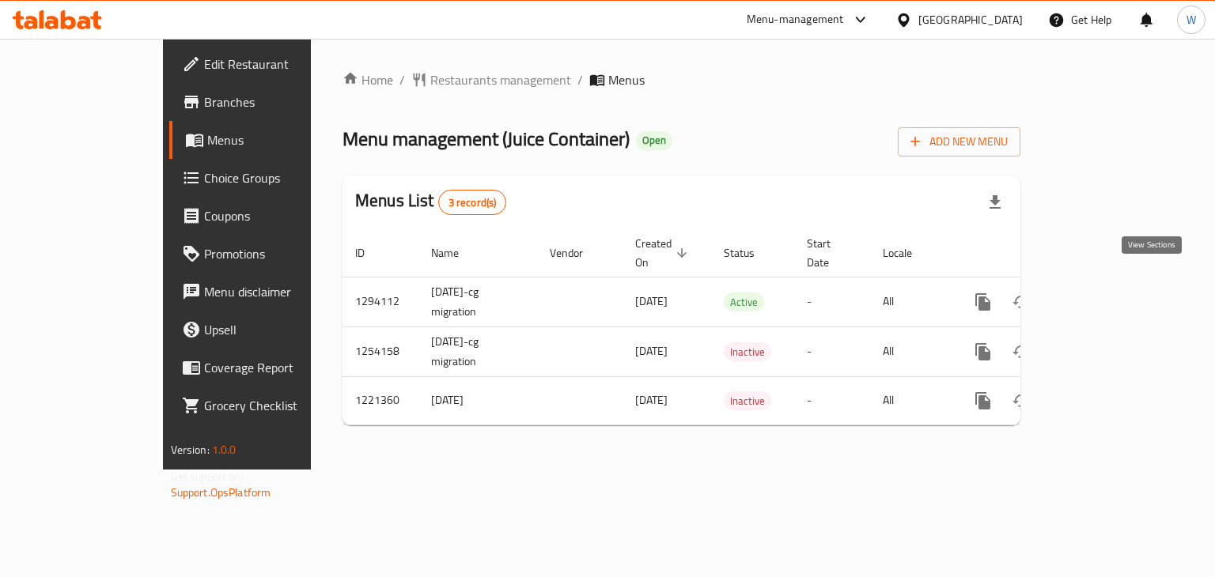 This screenshot has height=577, width=1215. I want to click on a: Coverage Report, so click(267, 368).